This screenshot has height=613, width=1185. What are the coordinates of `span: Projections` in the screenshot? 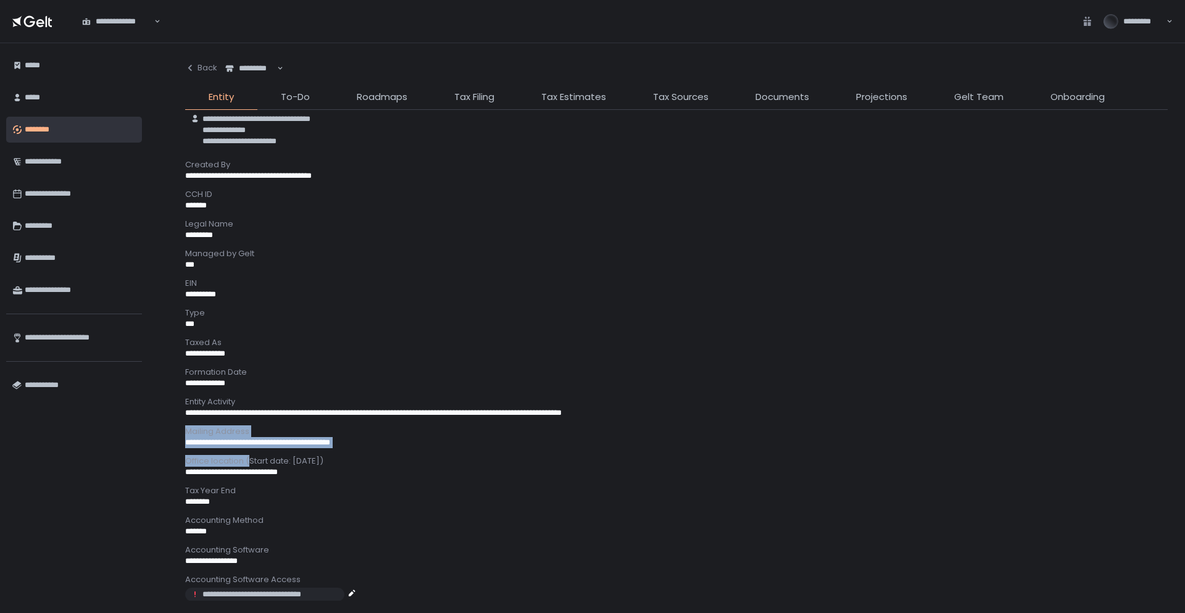 It's located at (881, 97).